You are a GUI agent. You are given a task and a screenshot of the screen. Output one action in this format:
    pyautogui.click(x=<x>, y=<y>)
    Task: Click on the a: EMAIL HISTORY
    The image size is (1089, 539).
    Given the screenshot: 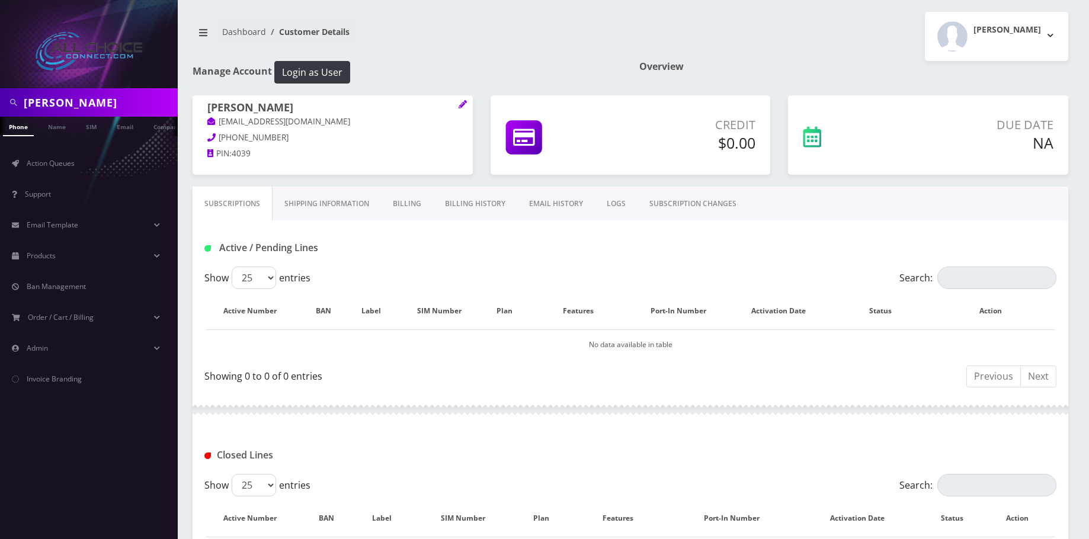 What is the action you would take?
    pyautogui.click(x=556, y=204)
    